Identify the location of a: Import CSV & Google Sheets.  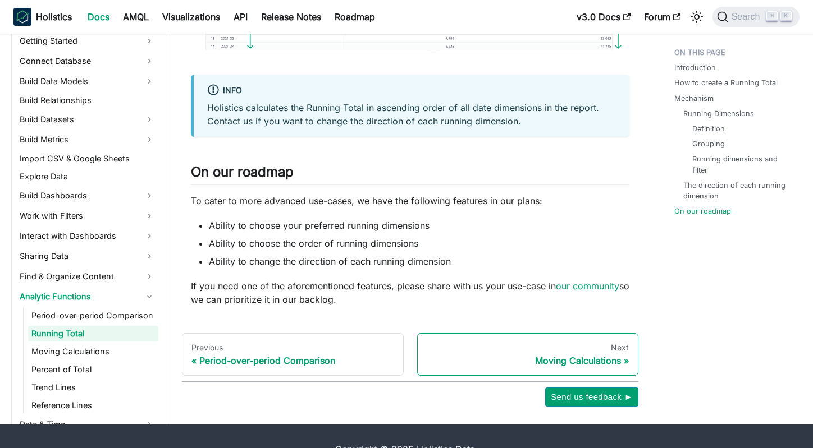
(87, 159).